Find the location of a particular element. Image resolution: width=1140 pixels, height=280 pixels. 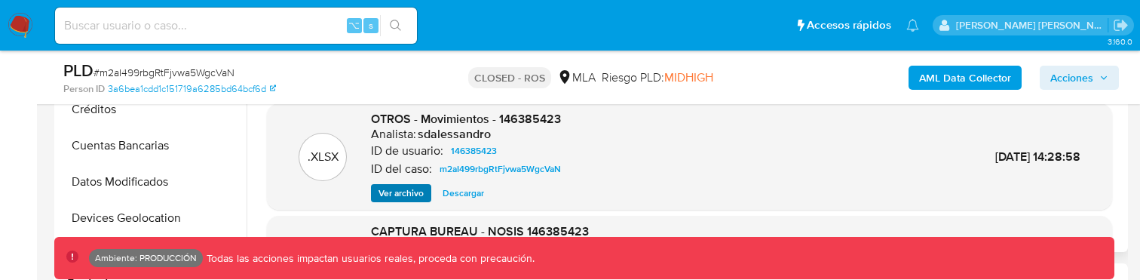

span: CAPTURA BUREAU - NOSIS 146385423 is located at coordinates (480, 231).